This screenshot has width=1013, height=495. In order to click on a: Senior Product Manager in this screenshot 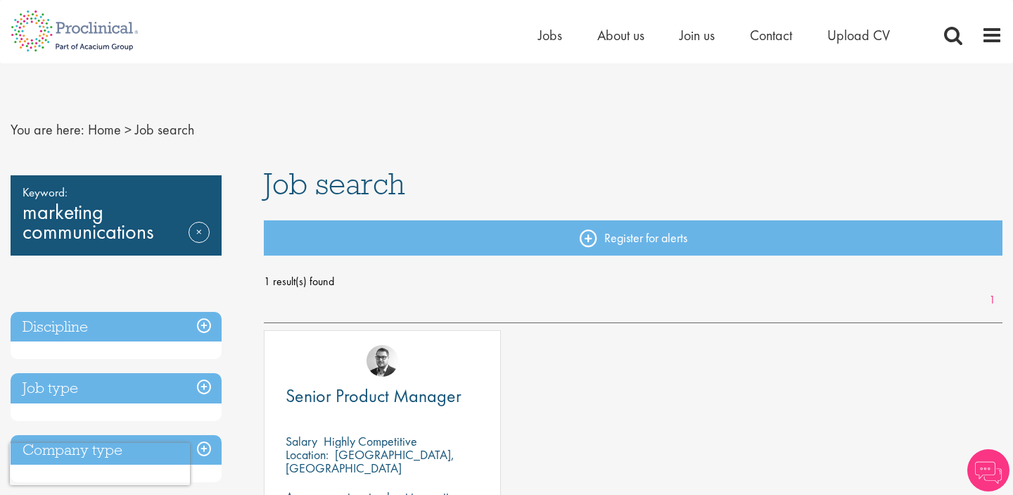, I will do `click(382, 395)`.